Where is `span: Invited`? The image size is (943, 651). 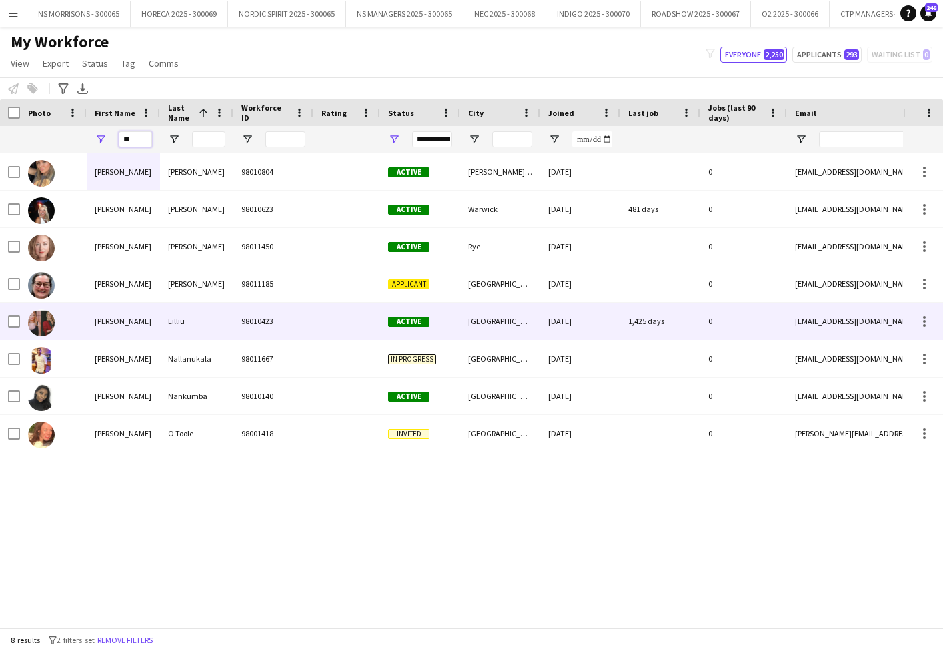 span: Invited is located at coordinates (409, 433).